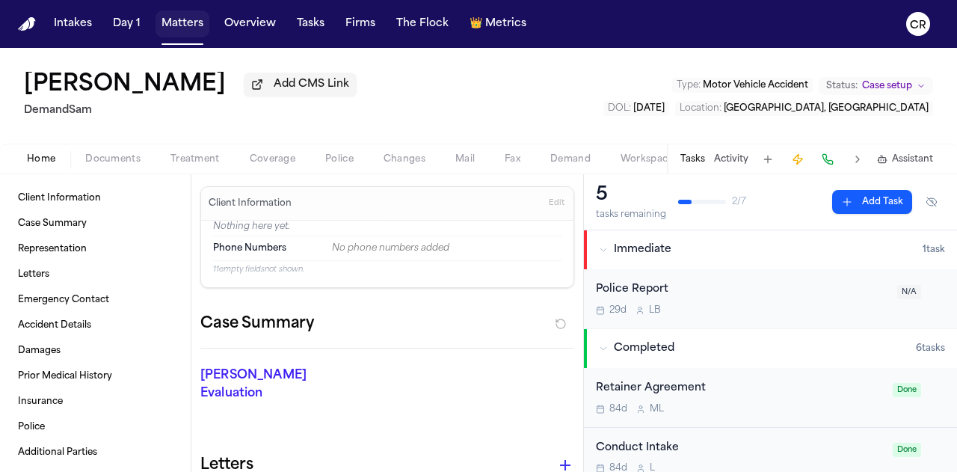 The height and width of the screenshot is (472, 957). Describe the element at coordinates (631, 215) in the screenshot. I see `div: tasks remaining` at that location.